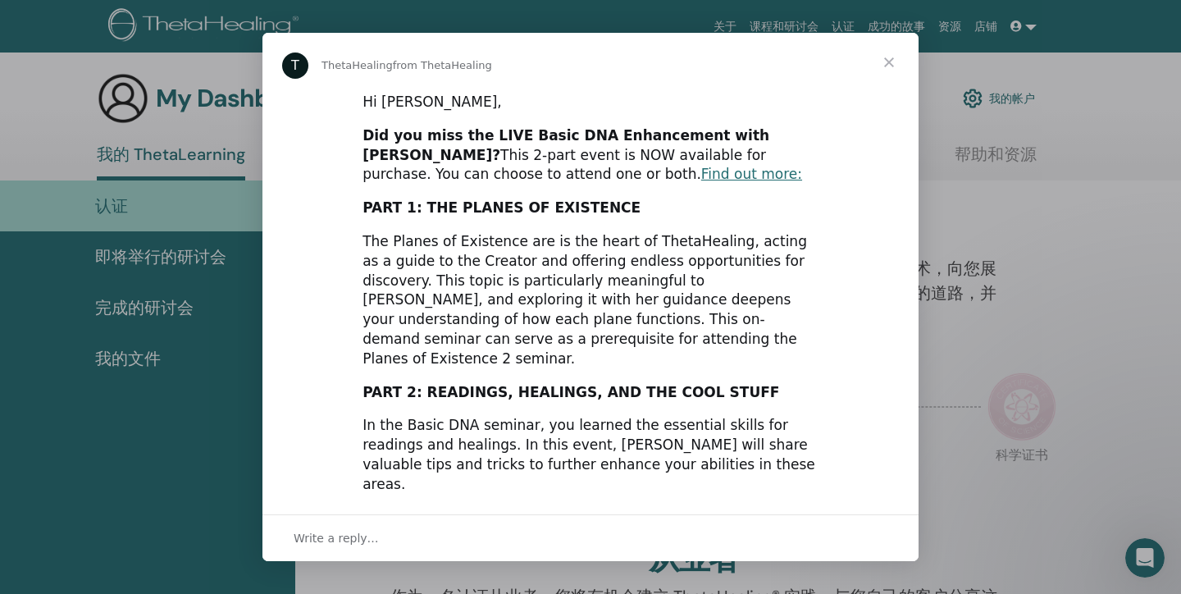  What do you see at coordinates (336, 538) in the screenshot?
I see `span: Write a reply…` at bounding box center [336, 538].